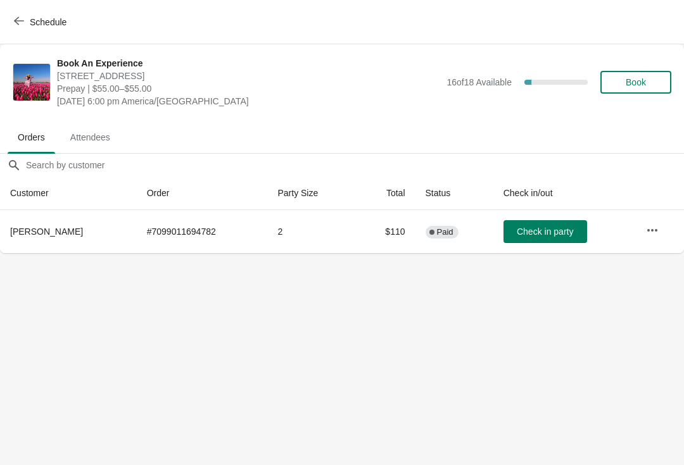 This screenshot has width=684, height=465. Describe the element at coordinates (454, 193) in the screenshot. I see `th: Status` at that location.